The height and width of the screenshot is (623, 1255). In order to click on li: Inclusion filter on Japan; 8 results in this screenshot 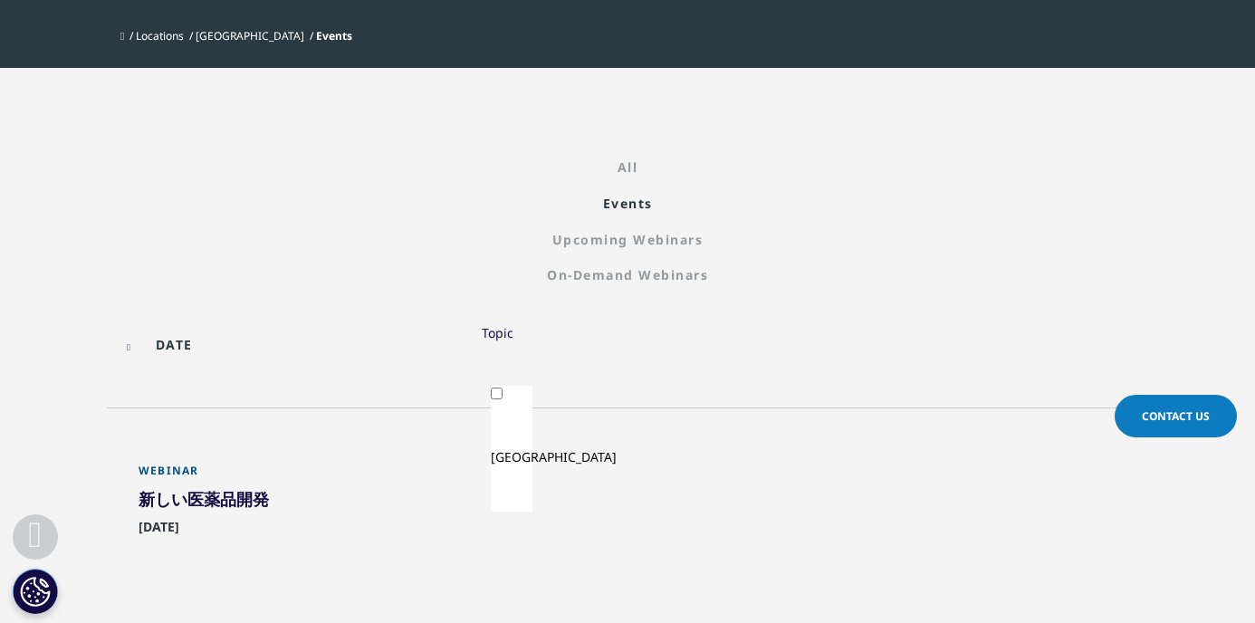, I will do `click(512, 448)`.